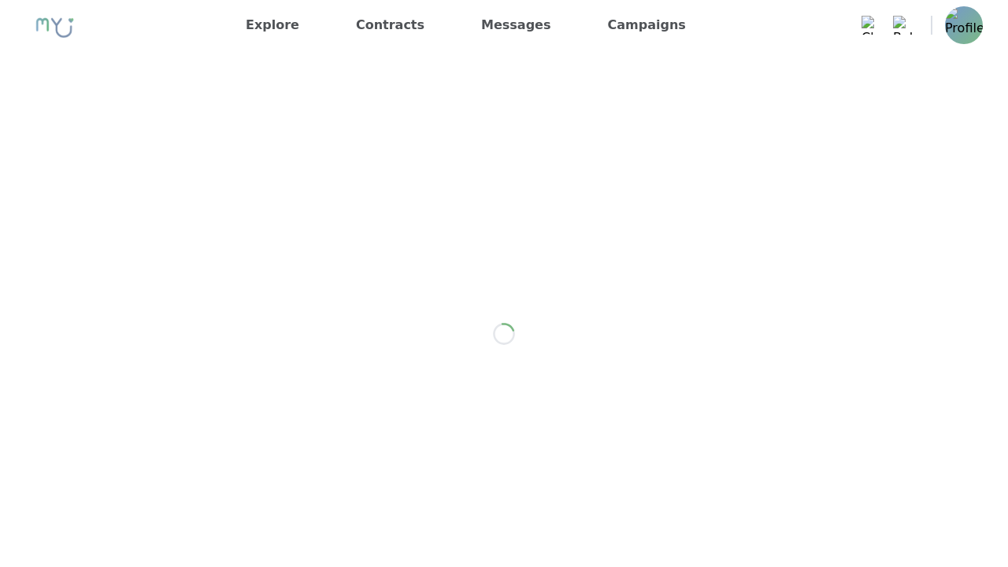 Image resolution: width=1008 pixels, height=567 pixels. I want to click on a: Contracts, so click(390, 25).